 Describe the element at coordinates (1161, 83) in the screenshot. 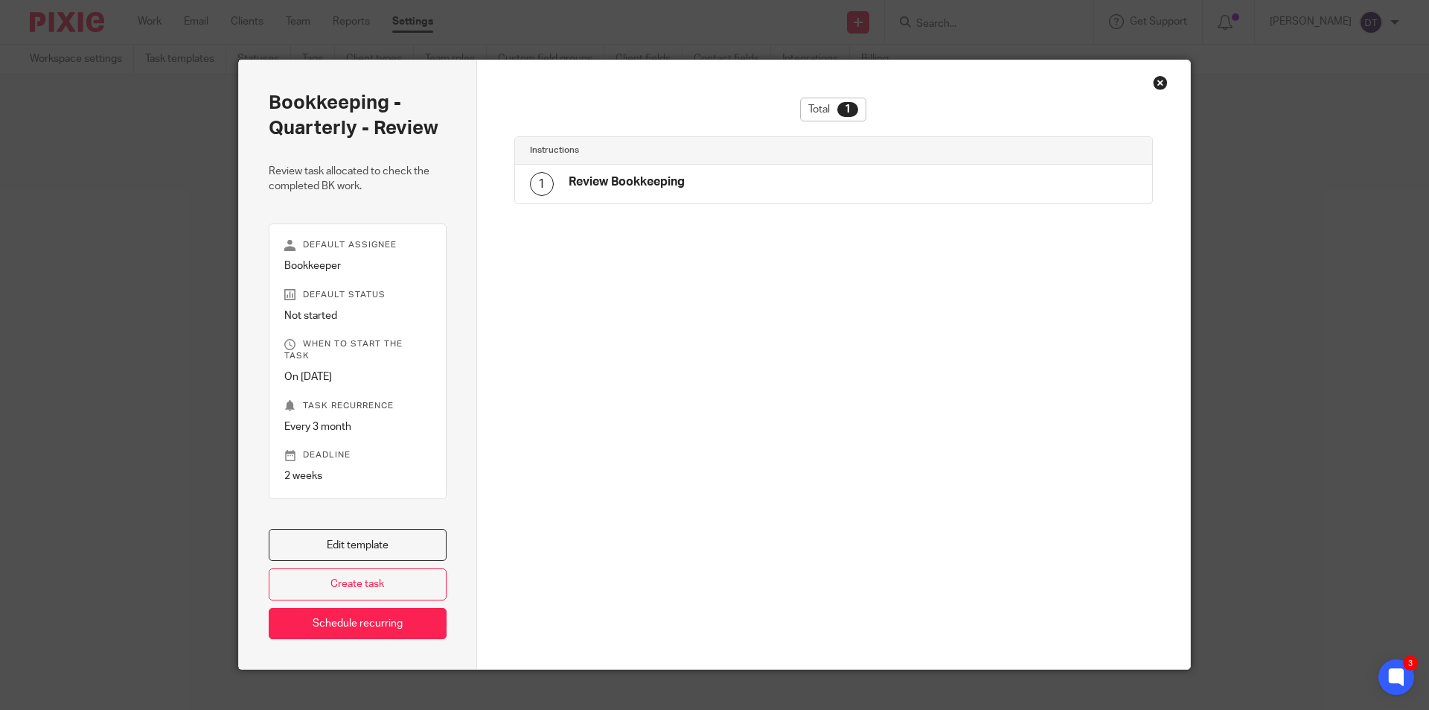

I see `div: Close this dialog window` at that location.